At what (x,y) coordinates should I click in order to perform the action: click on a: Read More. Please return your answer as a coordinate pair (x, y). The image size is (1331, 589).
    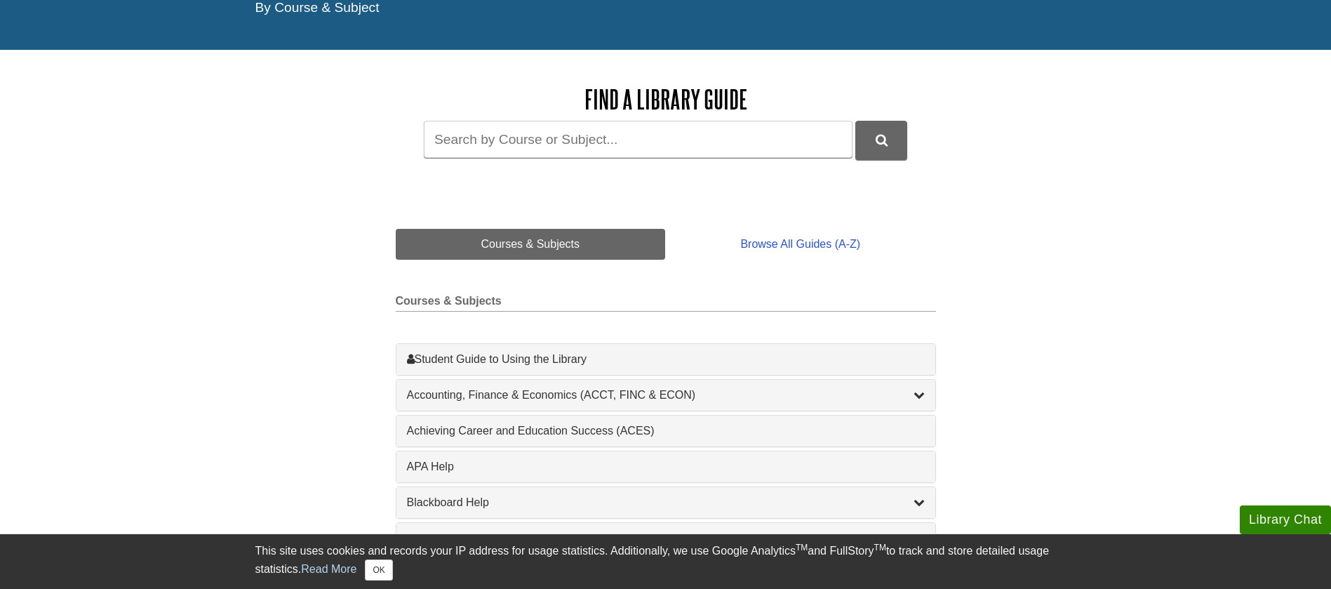
    Looking at the image, I should click on (328, 569).